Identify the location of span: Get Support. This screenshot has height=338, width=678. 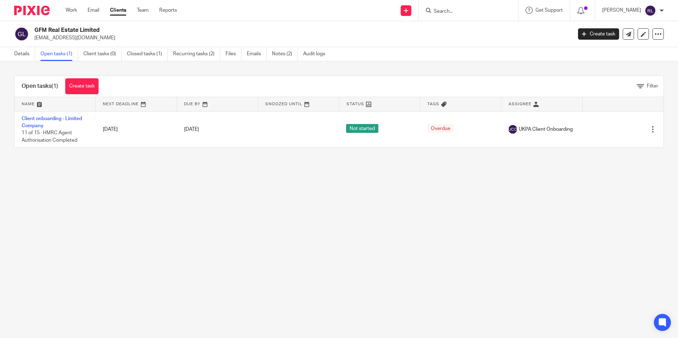
(549, 10).